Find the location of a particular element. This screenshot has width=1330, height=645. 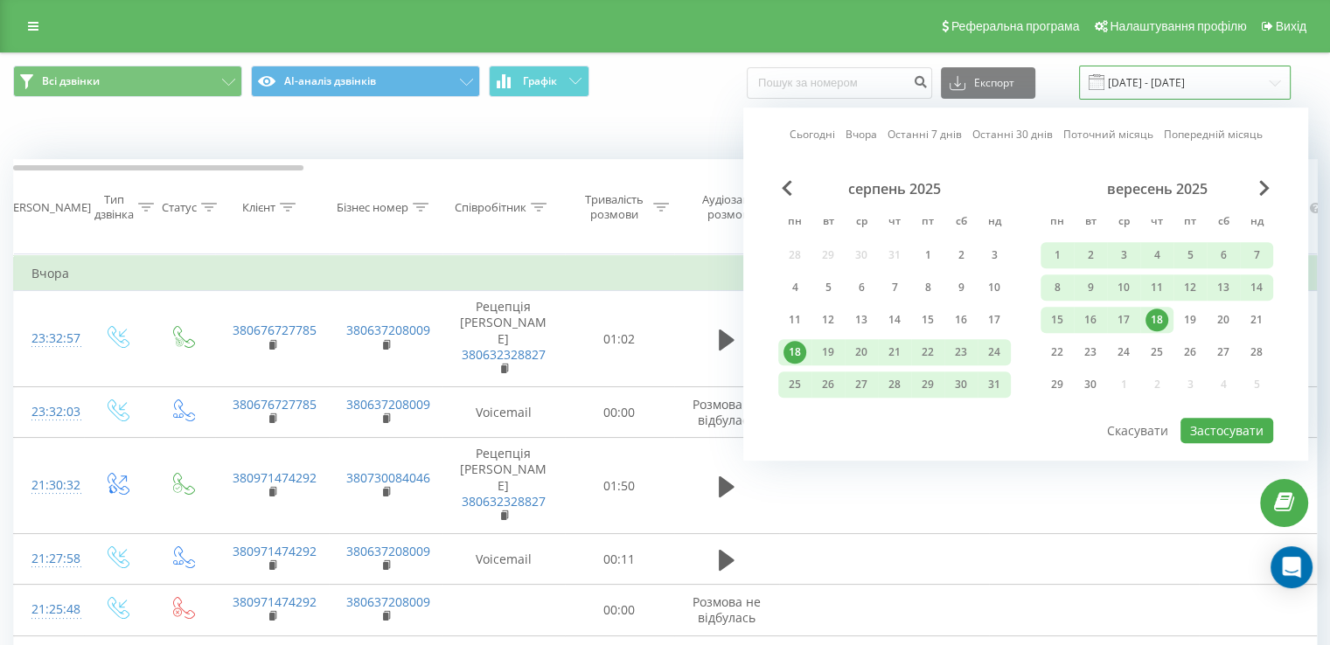

div: сб 13 вер 2025 р. is located at coordinates (1224, 288).